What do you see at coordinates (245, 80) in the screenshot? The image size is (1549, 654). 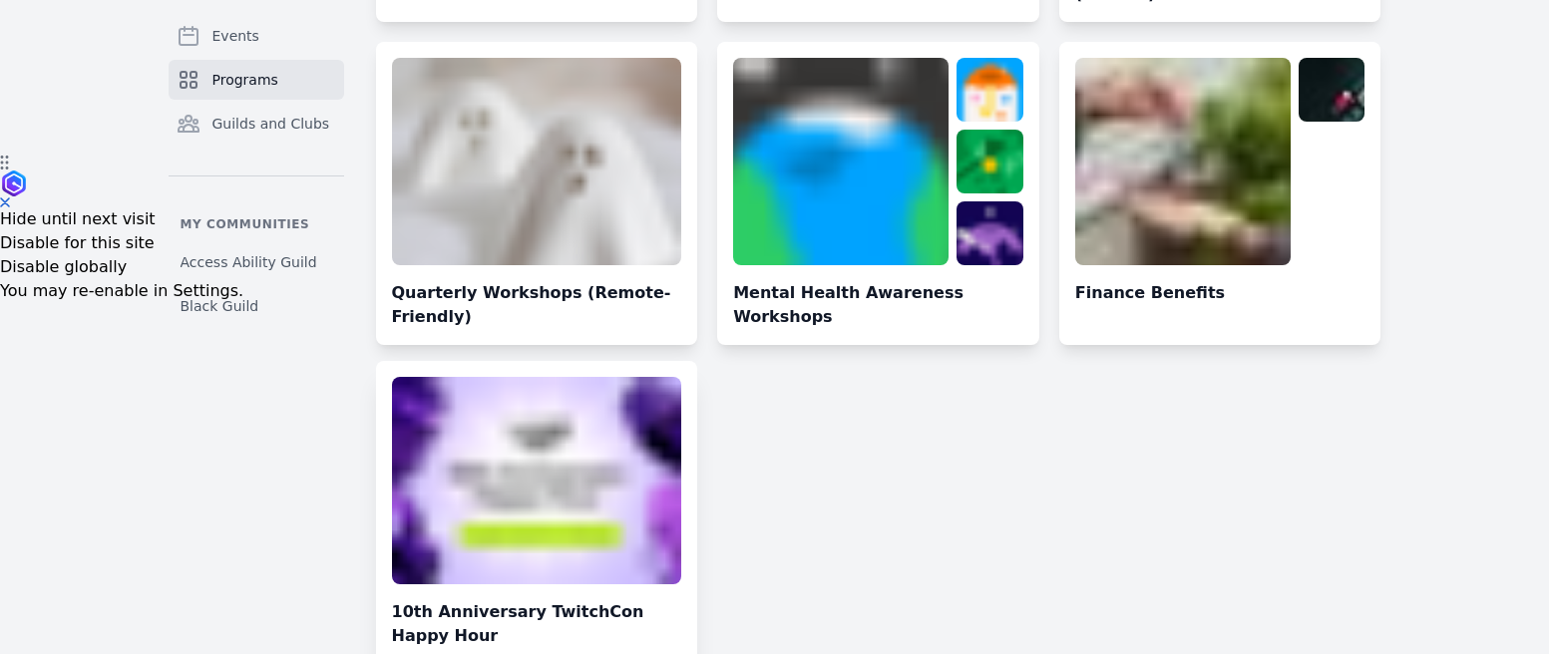 I see `span: Programs` at bounding box center [245, 80].